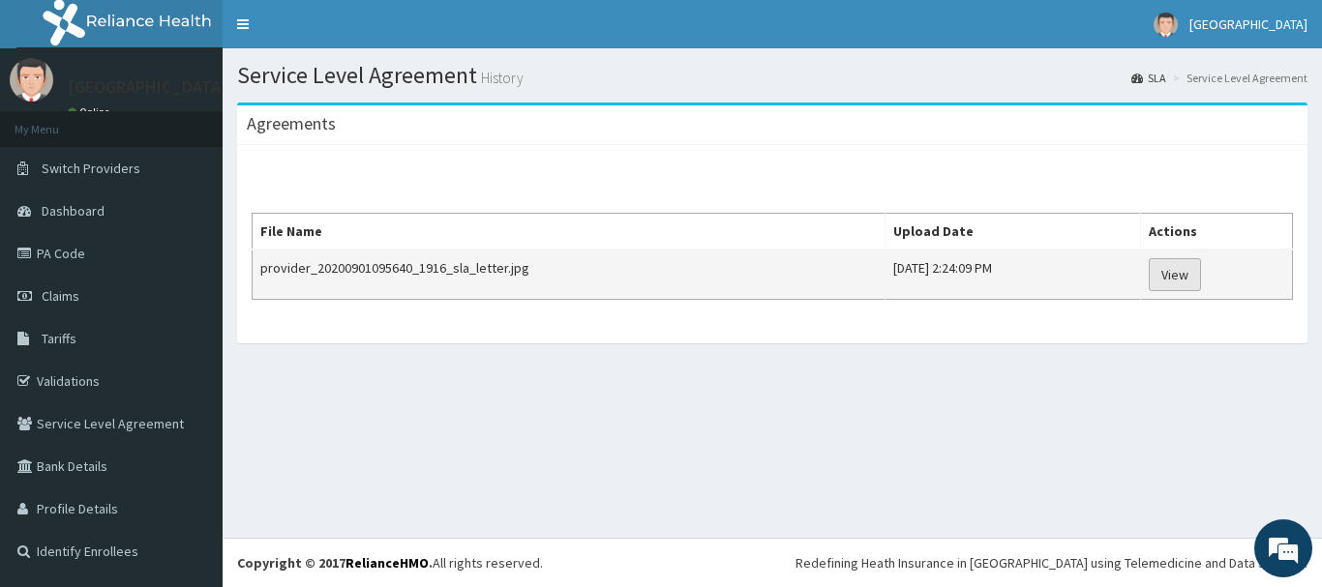 The image size is (1322, 587). I want to click on div: Chat with us now, so click(213, 121).